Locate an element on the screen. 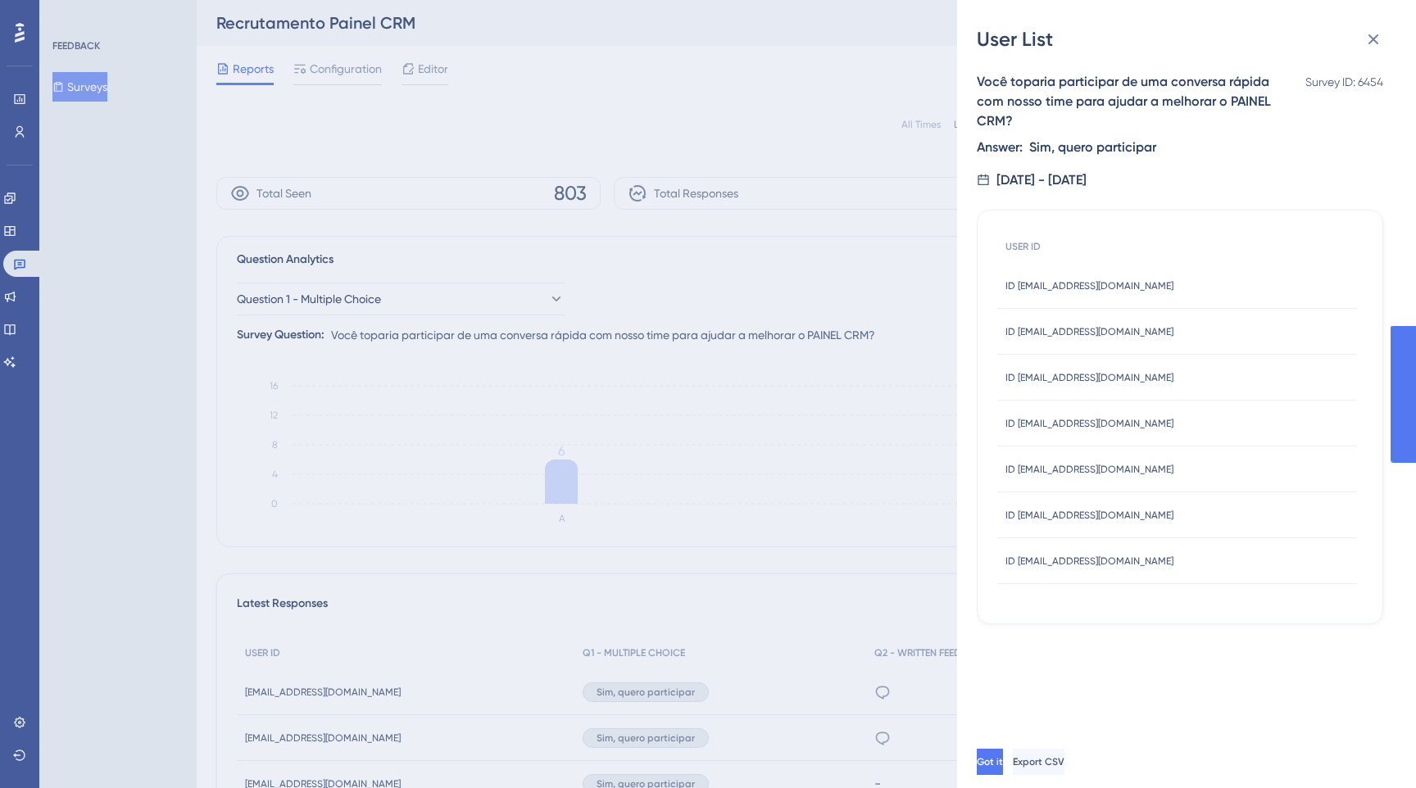 The image size is (1416, 788). button: Export CSV is located at coordinates (1038, 762).